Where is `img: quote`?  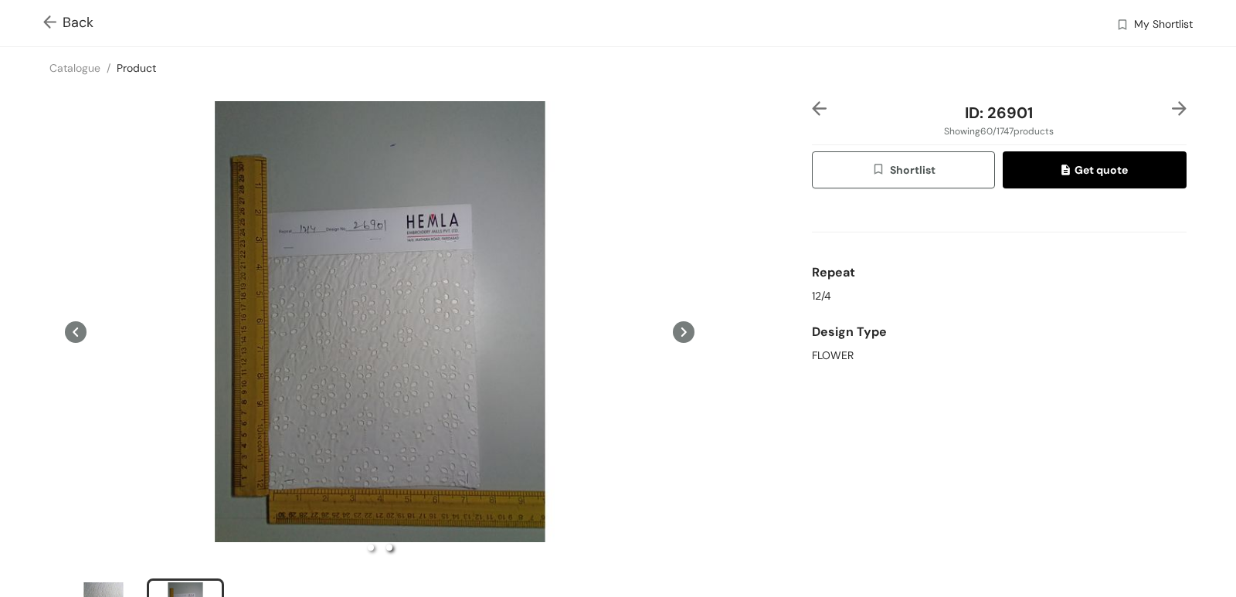
img: quote is located at coordinates (1068, 172).